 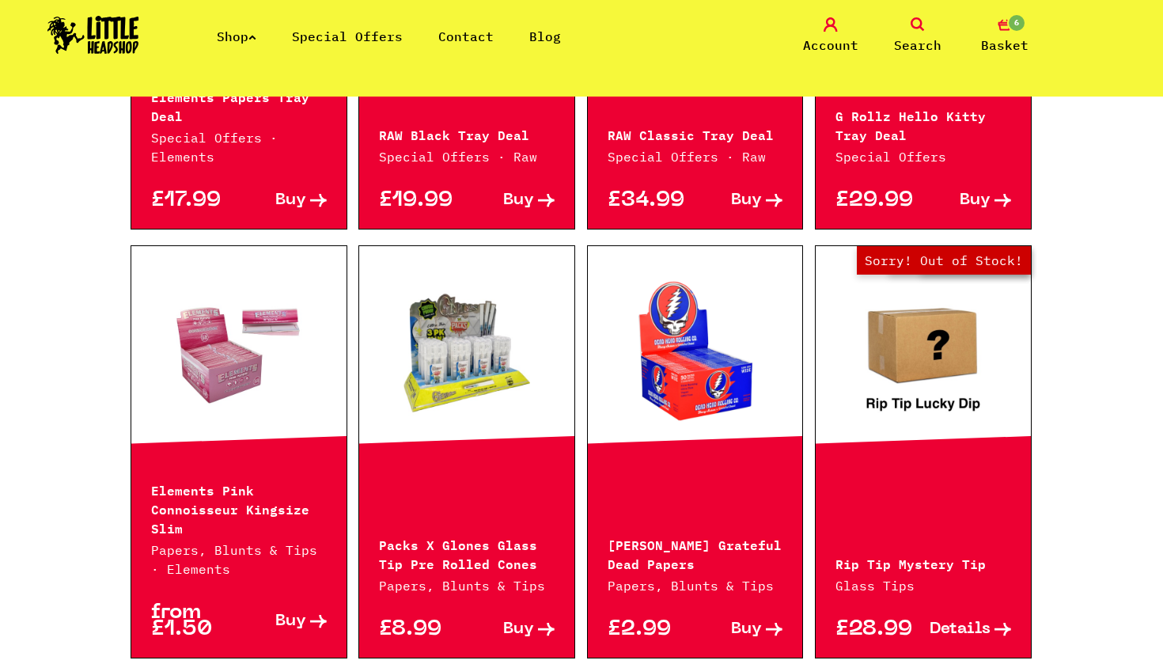 What do you see at coordinates (924, 353) in the screenshot?
I see `a: Out of Stock Hurry! Low Stock Sorry! Out of Stock!` at bounding box center [924, 353].